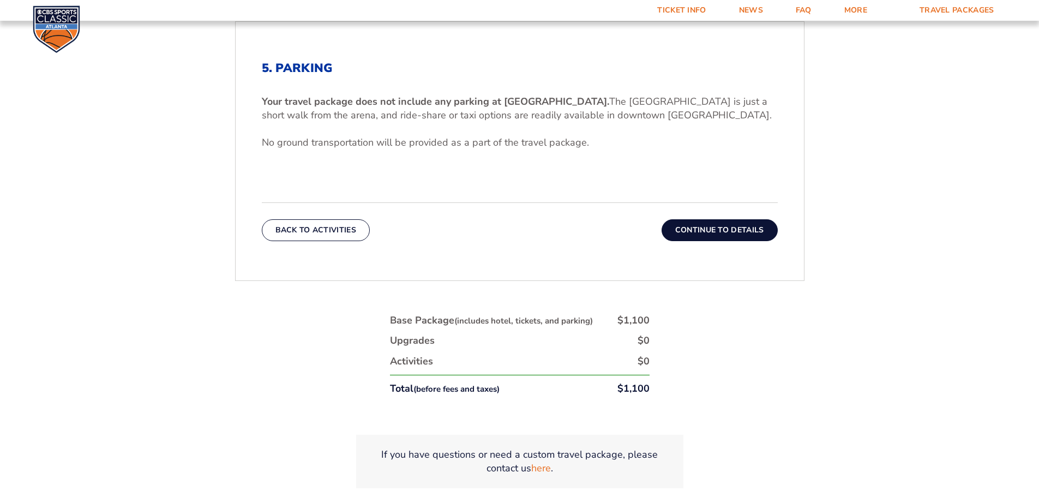 This screenshot has height=497, width=1039. What do you see at coordinates (445, 388) in the screenshot?
I see `div: Total` at bounding box center [445, 388].